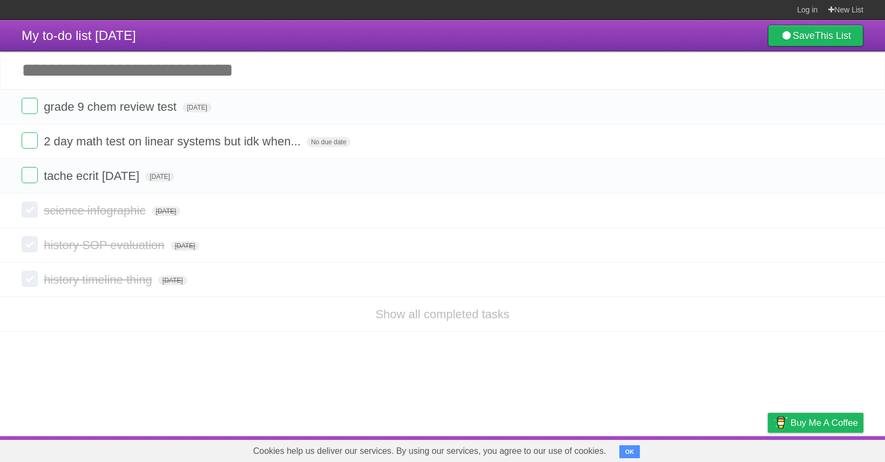 This screenshot has height=462, width=885. What do you see at coordinates (780, 422) in the screenshot?
I see `img: Buy me a coffee` at bounding box center [780, 422].